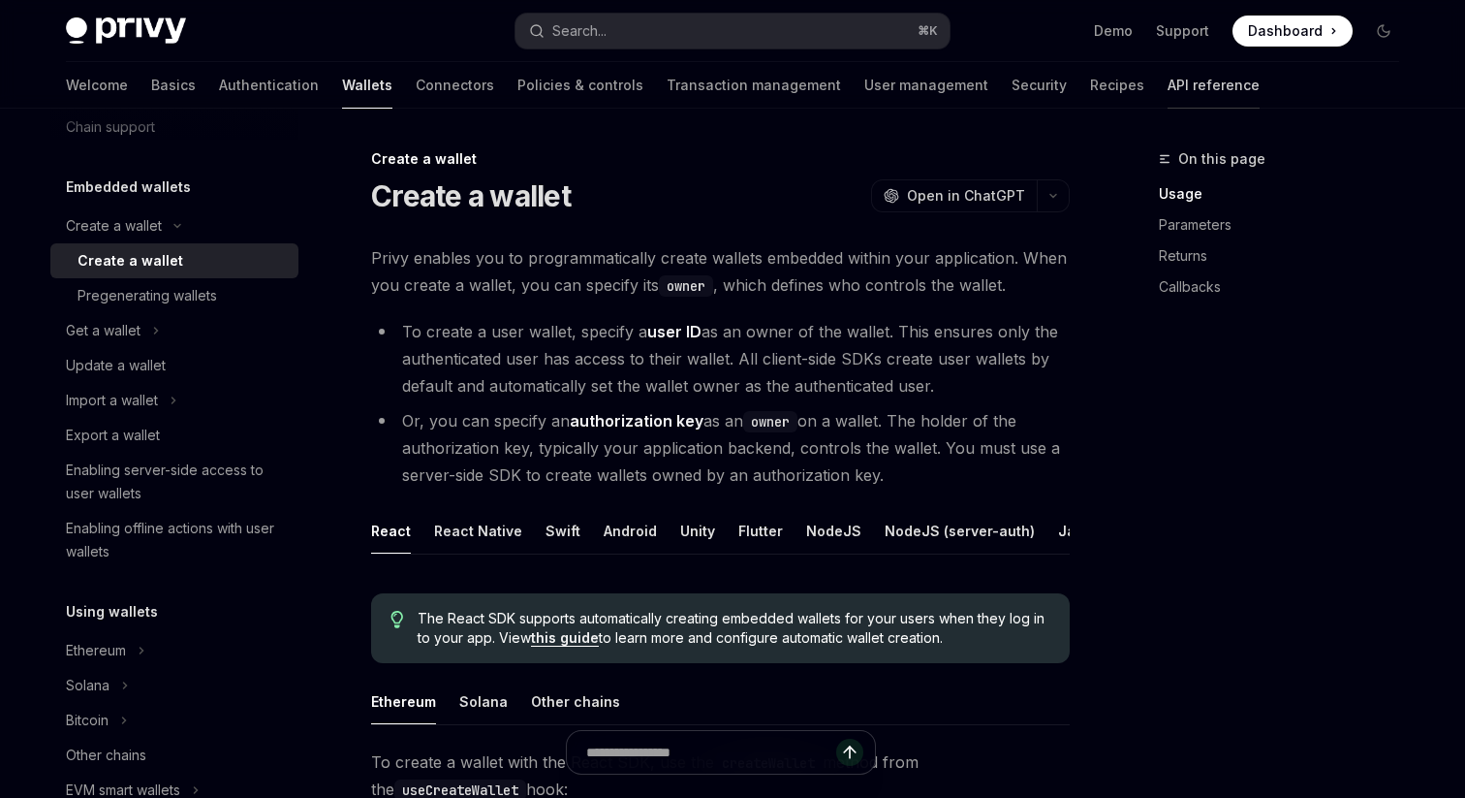  What do you see at coordinates (87, 720) in the screenshot?
I see `div: Bitcoin` at bounding box center [87, 720].